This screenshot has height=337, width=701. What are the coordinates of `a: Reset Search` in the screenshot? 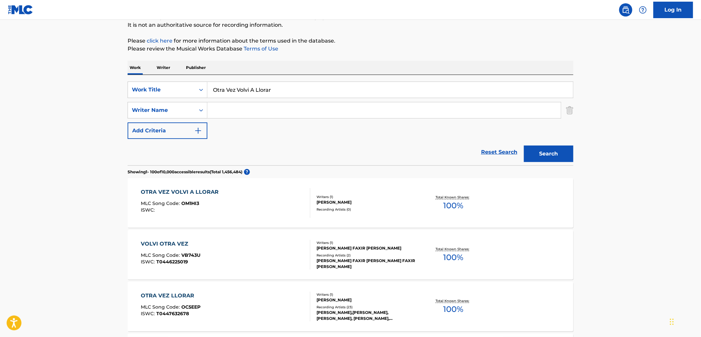 It's located at (500, 152).